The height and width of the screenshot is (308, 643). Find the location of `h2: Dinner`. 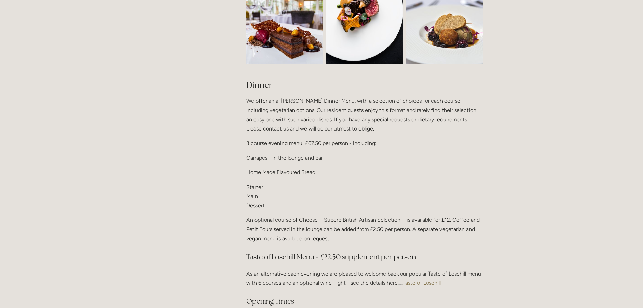

h2: Dinner is located at coordinates (365, 85).